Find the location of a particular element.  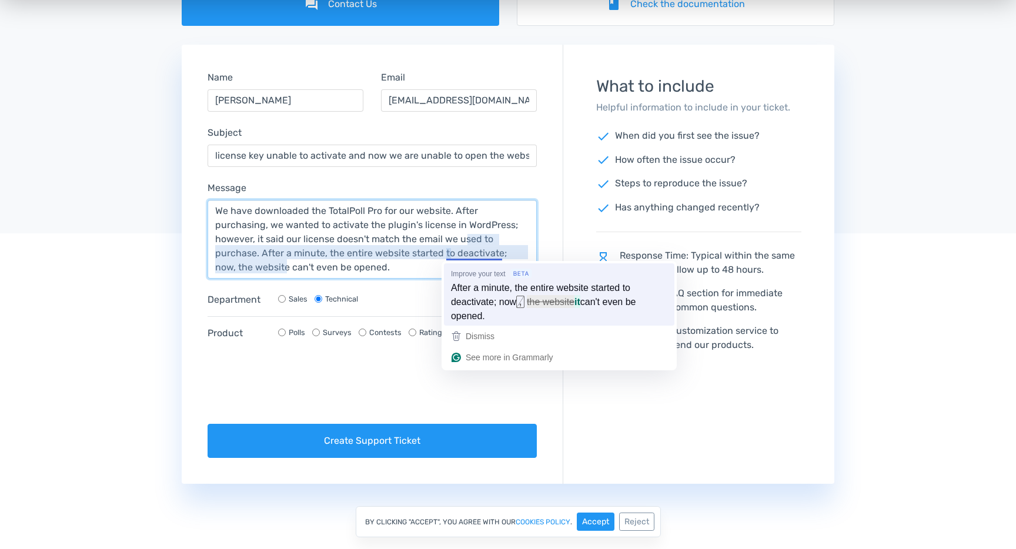

input: Subject... is located at coordinates (372, 156).